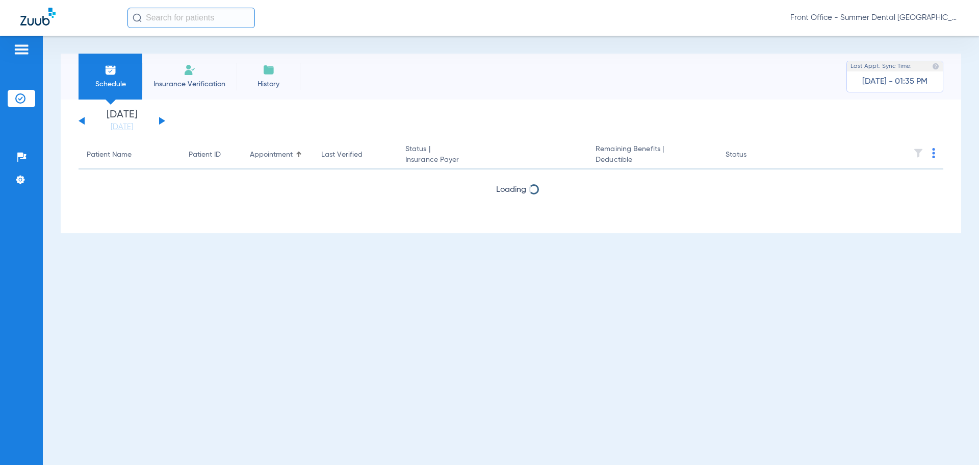  Describe the element at coordinates (38, 16) in the screenshot. I see `img: Zuub Logo` at that location.